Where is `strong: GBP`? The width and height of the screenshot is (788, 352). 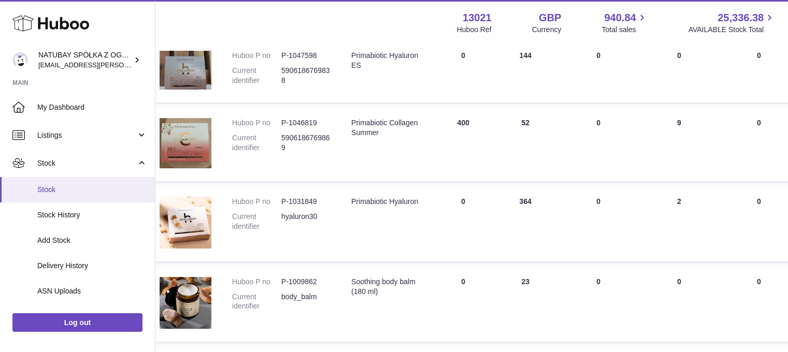 strong: GBP is located at coordinates (550, 18).